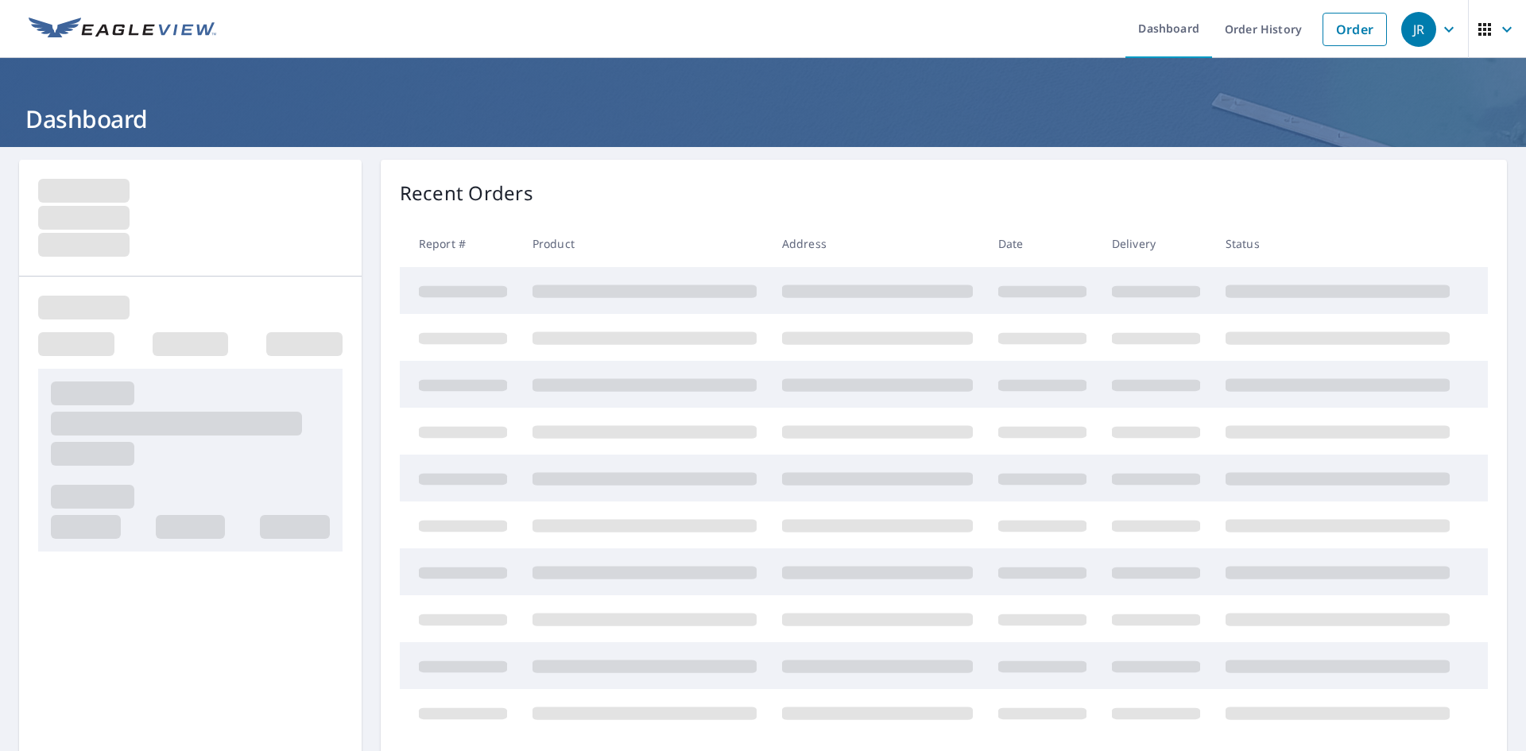 The width and height of the screenshot is (1526, 751). What do you see at coordinates (459, 243) in the screenshot?
I see `th: Report #` at bounding box center [459, 243].